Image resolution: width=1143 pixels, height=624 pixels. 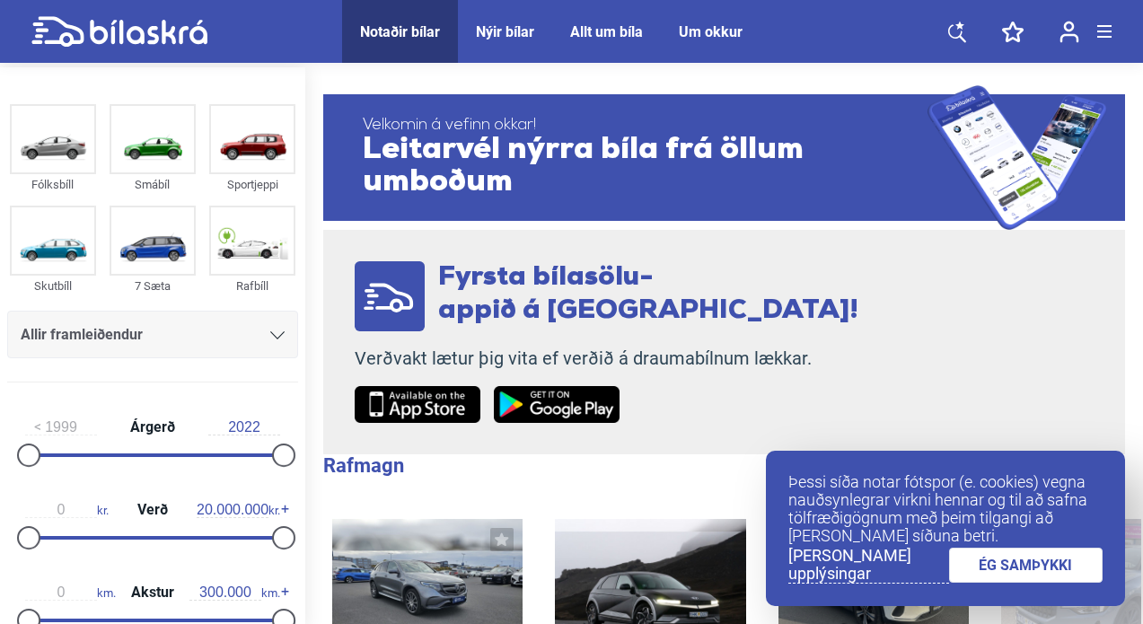 What do you see at coordinates (606, 31) in the screenshot?
I see `div: Allt um bíla` at bounding box center [606, 31].